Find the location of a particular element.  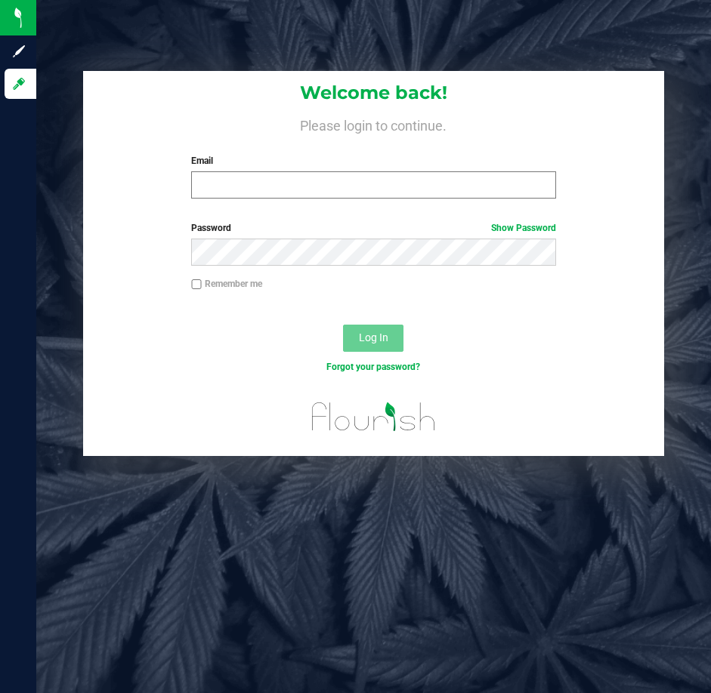

input: Remember me is located at coordinates (196, 285).